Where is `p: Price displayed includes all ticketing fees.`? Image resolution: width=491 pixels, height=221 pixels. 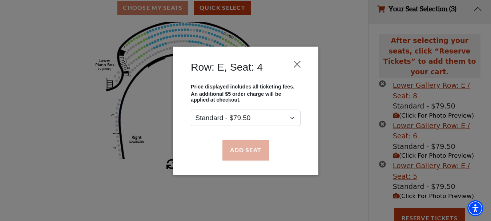
p: Price displayed includes all ticketing fees. is located at coordinates (246, 86).